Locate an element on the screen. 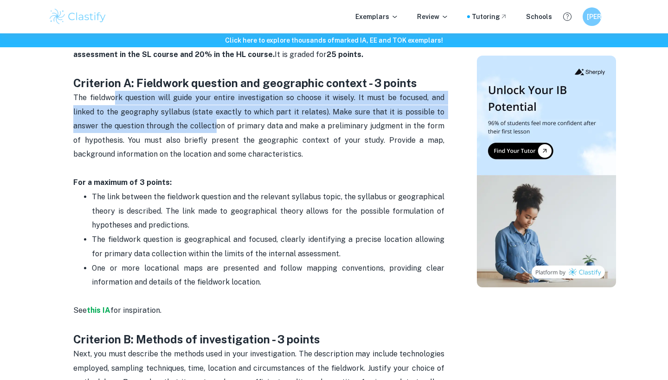  span: Internal assessment is an integral part of the geography course, contributing It is graded for is located at coordinates (260, 47).